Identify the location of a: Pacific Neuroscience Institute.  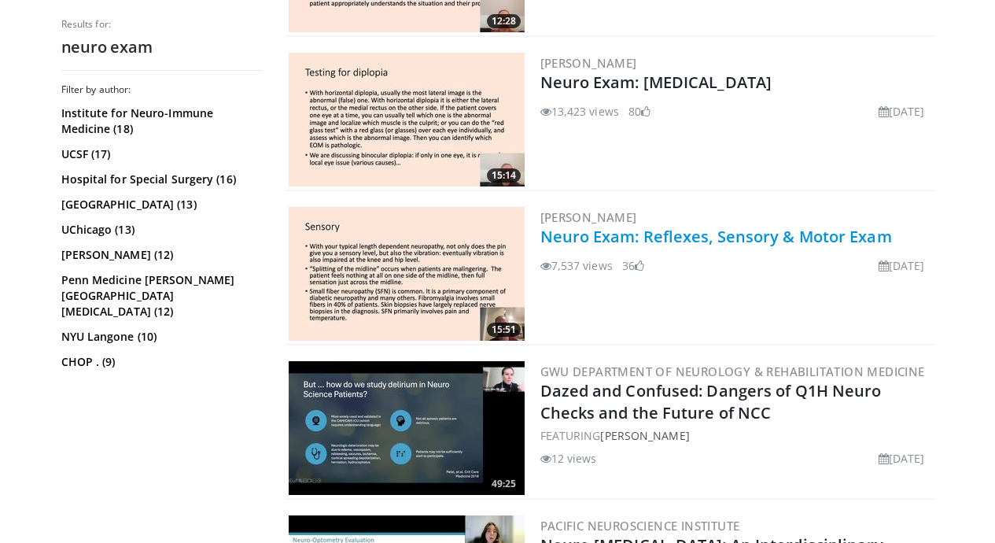
(640, 525).